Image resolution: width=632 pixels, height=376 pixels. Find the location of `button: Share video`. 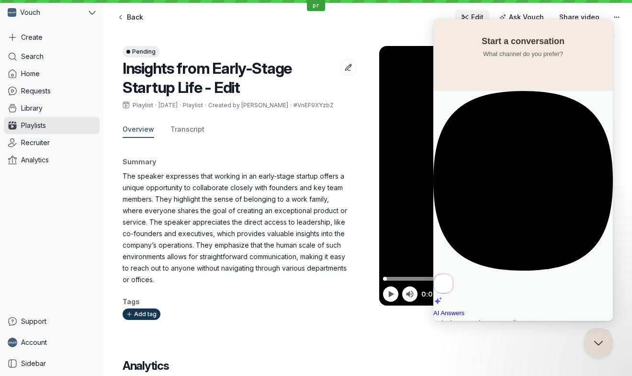

button: Share video is located at coordinates (580, 17).